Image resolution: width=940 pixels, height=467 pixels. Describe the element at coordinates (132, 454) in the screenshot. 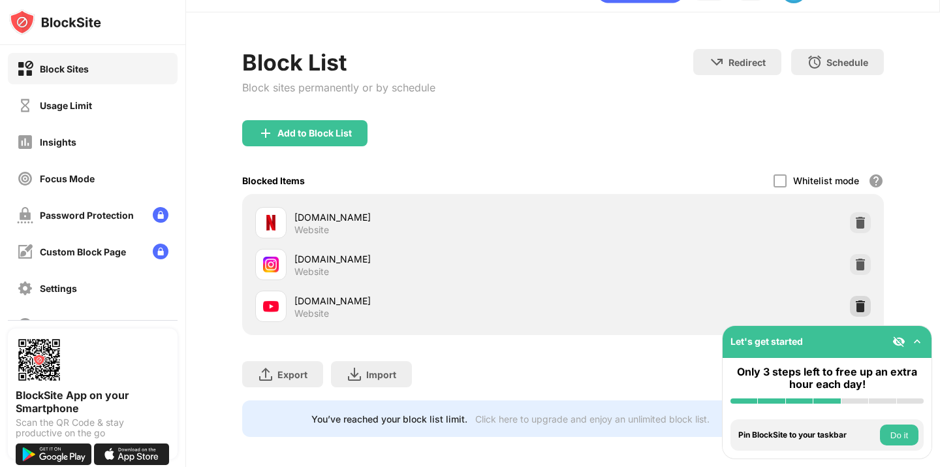

I see `img: download-on-the-app-store.svg` at that location.